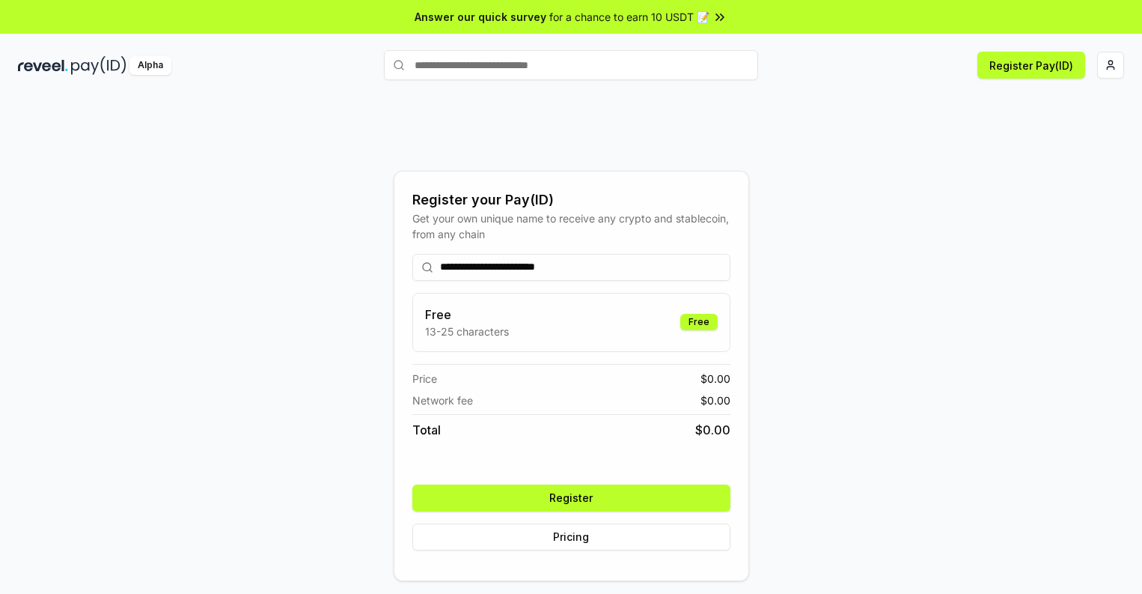  Describe the element at coordinates (427, 430) in the screenshot. I see `span: Total` at that location.